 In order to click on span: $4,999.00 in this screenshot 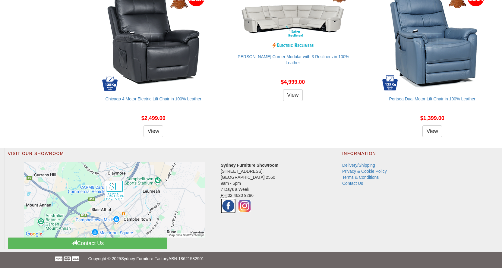, I will do `click(293, 82)`.